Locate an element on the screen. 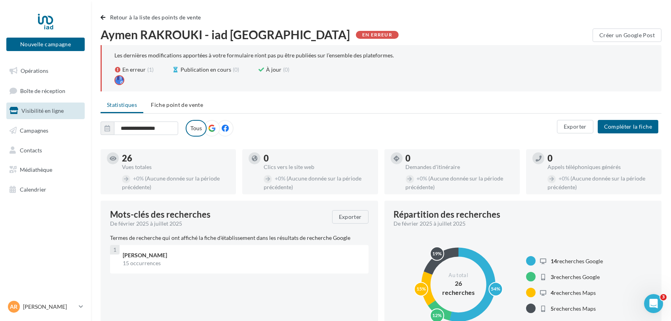 This screenshot has height=321, width=671. div: 15 occurrences is located at coordinates (242, 263).